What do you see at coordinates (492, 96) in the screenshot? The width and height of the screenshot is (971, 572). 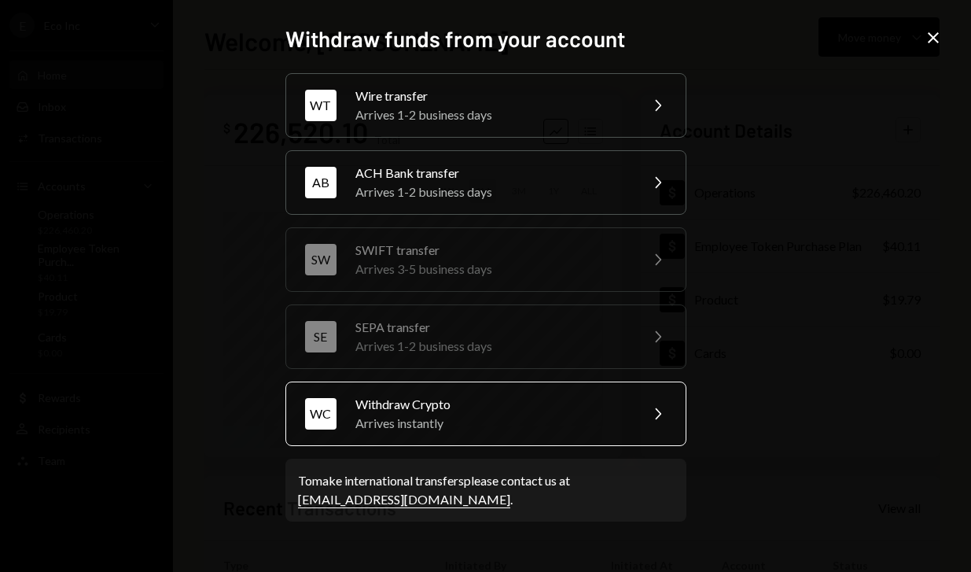 I see `div: Wire transfer` at bounding box center [492, 96].